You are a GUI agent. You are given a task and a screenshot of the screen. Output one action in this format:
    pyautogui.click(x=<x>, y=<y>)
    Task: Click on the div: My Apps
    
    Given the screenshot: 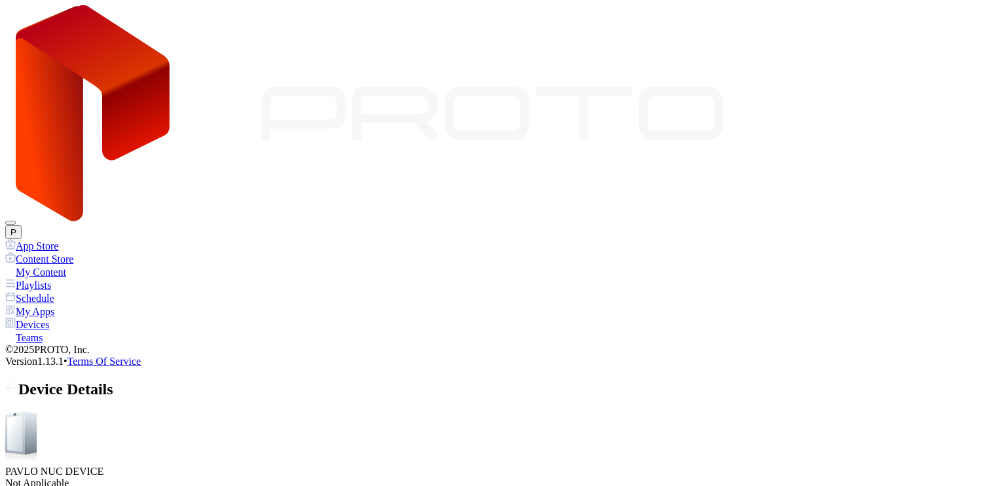 What is the action you would take?
    pyautogui.click(x=503, y=311)
    